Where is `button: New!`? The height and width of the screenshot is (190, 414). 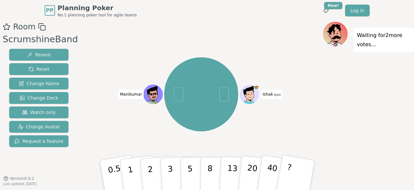
button: New! is located at coordinates (326, 10).